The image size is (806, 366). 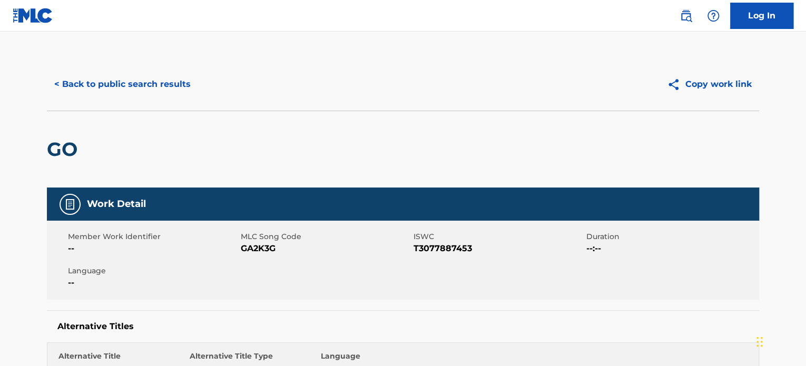 I want to click on img: Work Detail, so click(x=70, y=205).